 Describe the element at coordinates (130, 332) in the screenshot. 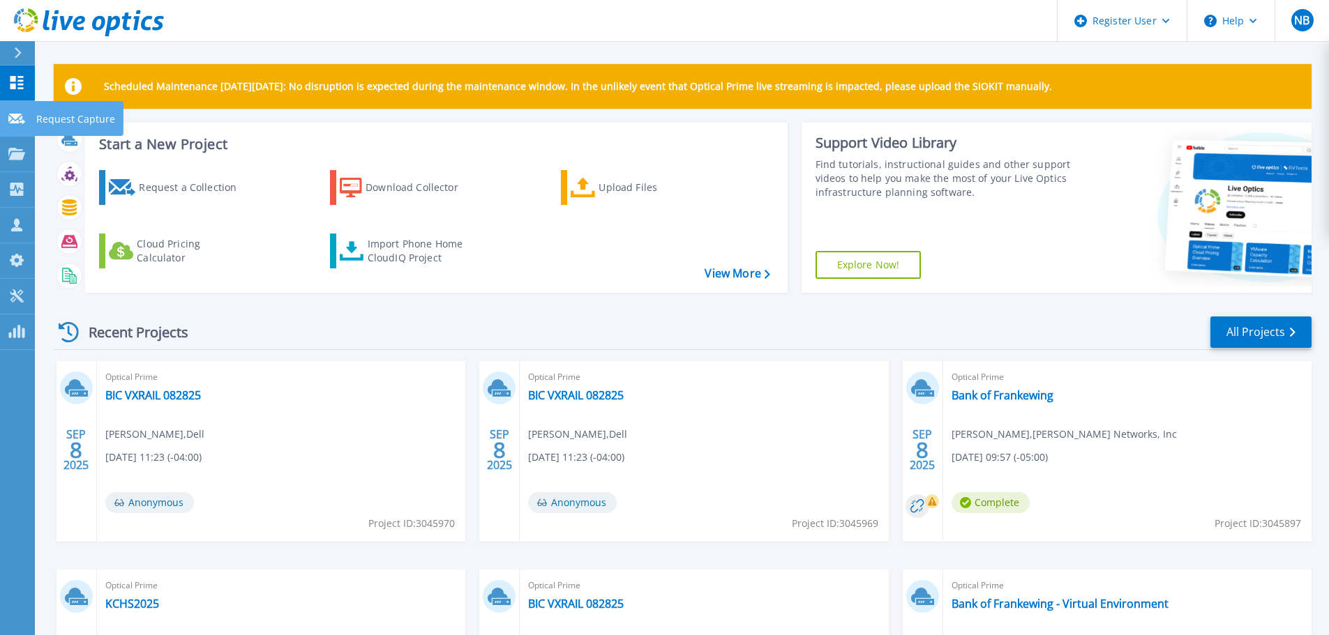

I see `div: Recent Projects` at that location.